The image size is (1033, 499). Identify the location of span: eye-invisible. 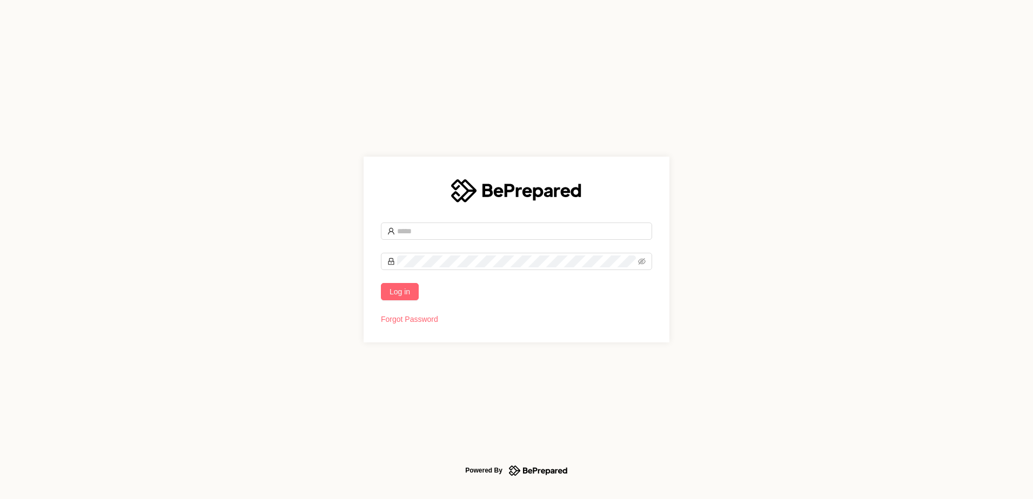
(642, 262).